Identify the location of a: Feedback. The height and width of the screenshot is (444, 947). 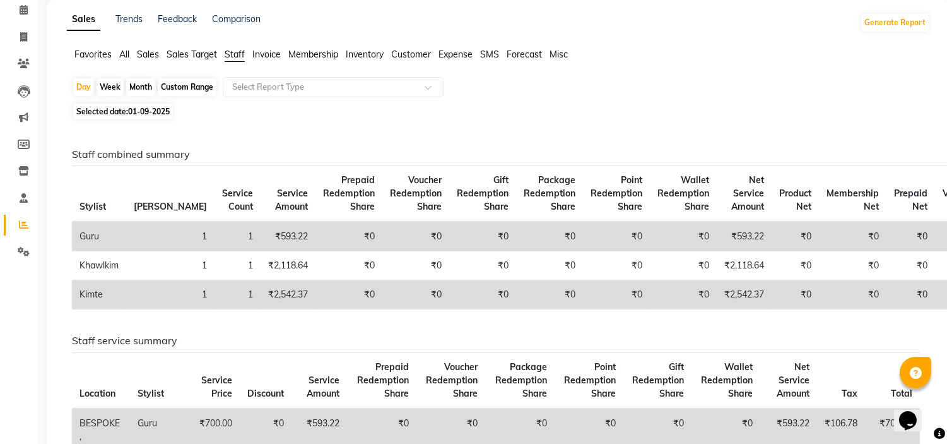
(177, 19).